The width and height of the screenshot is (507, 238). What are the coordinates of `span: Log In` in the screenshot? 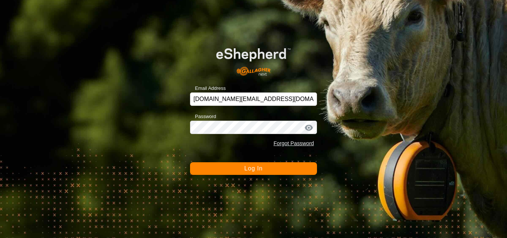 It's located at (253, 168).